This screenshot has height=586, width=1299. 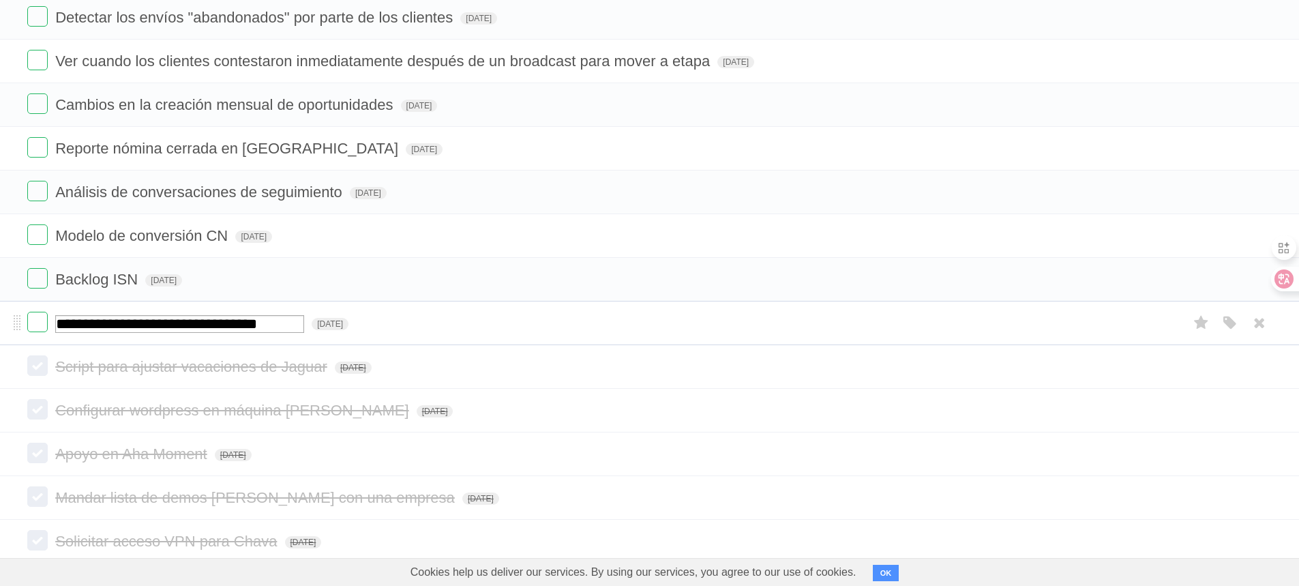 I want to click on span: Script para ajustar vacaciones de Jaguar, so click(x=193, y=366).